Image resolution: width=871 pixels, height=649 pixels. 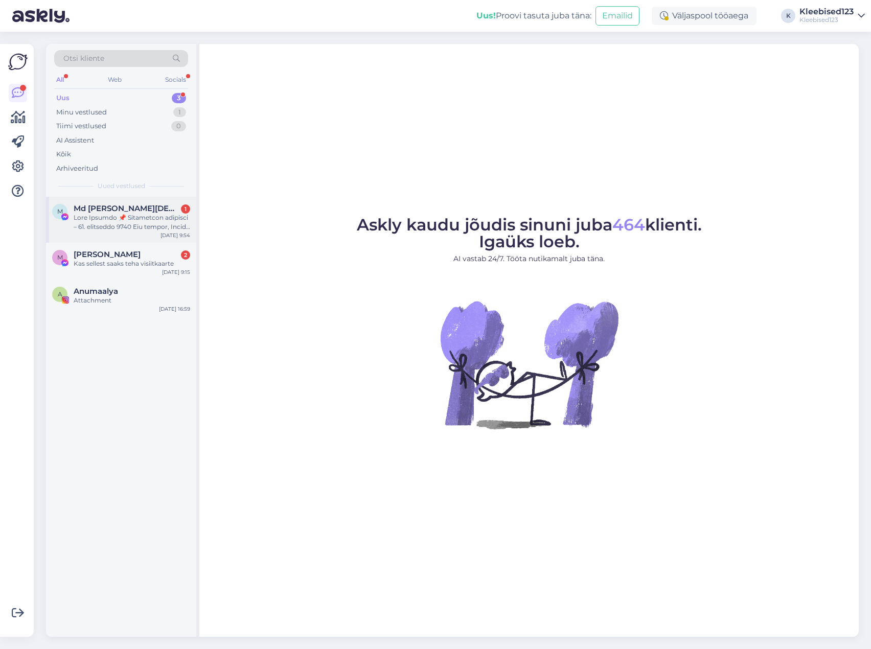 What do you see at coordinates (704, 16) in the screenshot?
I see `div: Väljaspool tööaega` at bounding box center [704, 16].